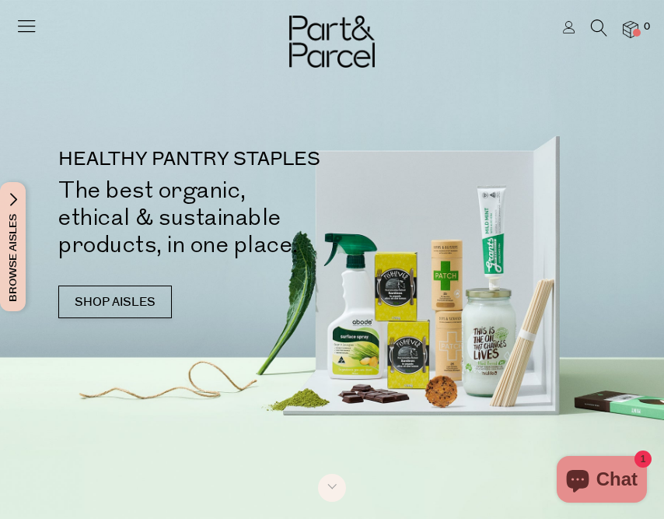 The image size is (664, 519). I want to click on a: 0, so click(631, 29).